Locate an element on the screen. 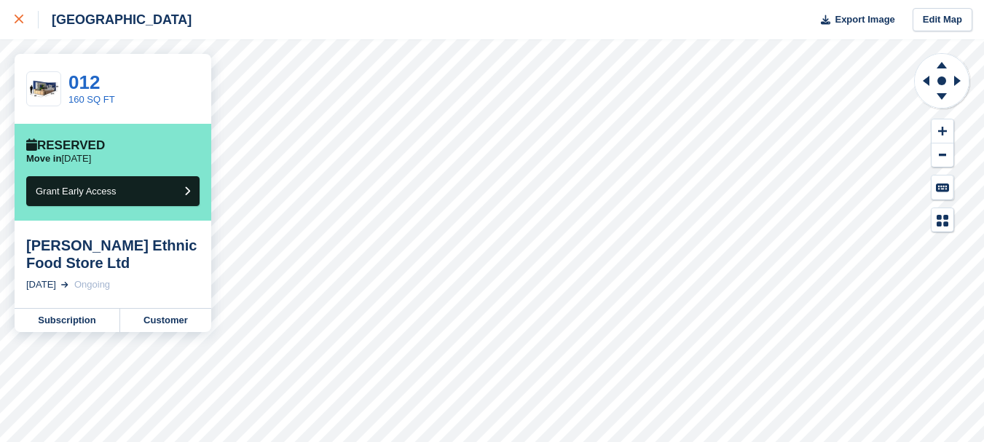 The image size is (984, 442). button: Zoom In is located at coordinates (942, 131).